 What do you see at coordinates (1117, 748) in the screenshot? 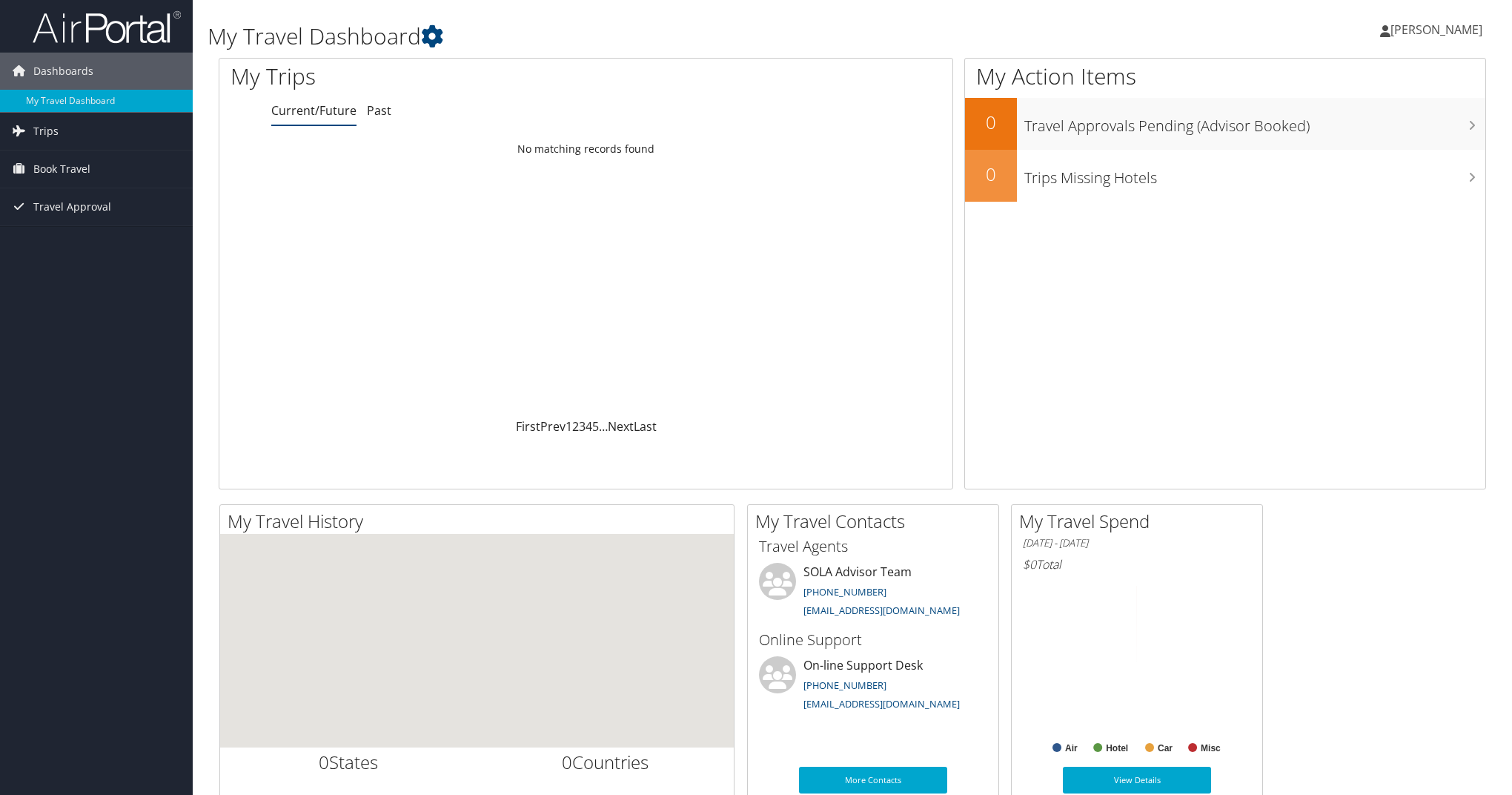
I see `text: Hotel` at bounding box center [1117, 748].